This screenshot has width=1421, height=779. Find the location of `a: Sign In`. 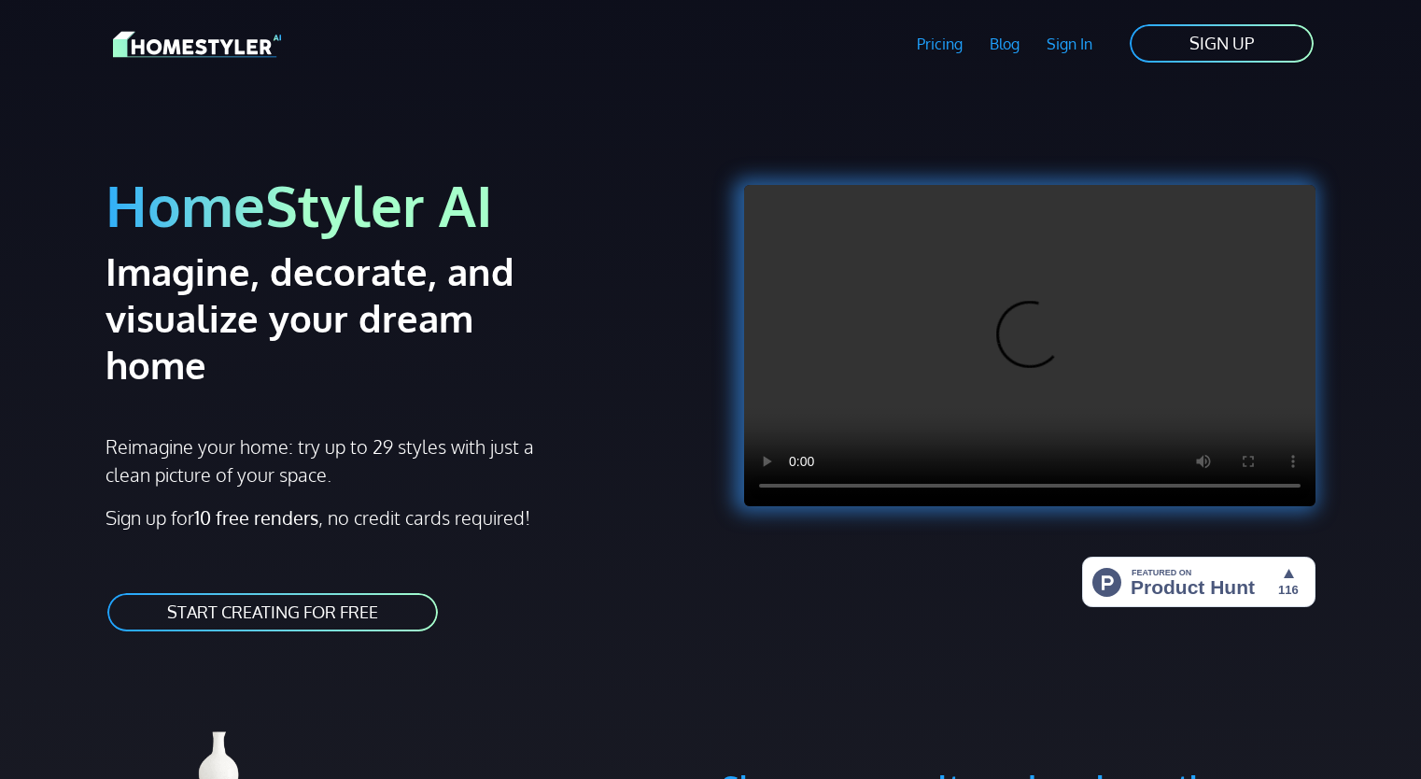

a: Sign In is located at coordinates (1069, 44).